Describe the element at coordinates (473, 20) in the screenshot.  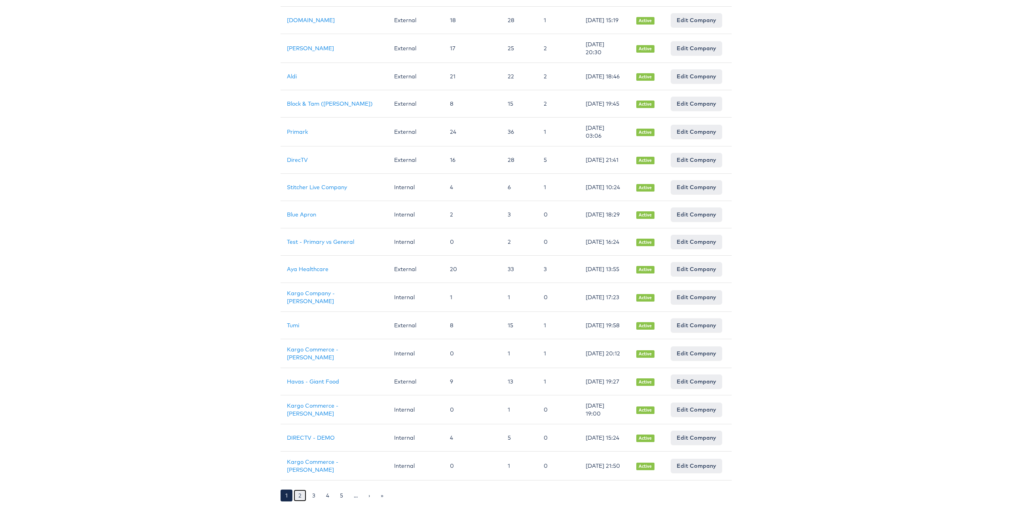
I see `td: 18` at that location.